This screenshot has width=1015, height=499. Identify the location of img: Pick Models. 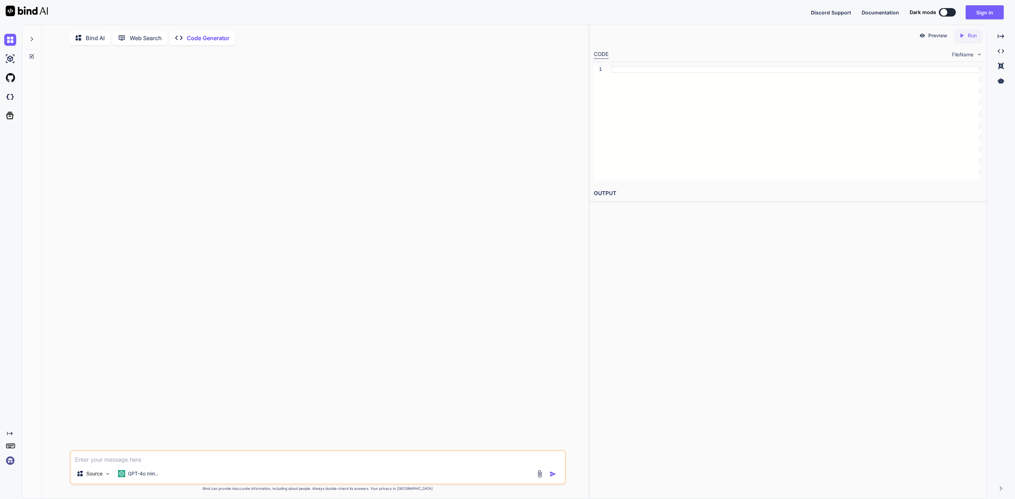
(107, 474).